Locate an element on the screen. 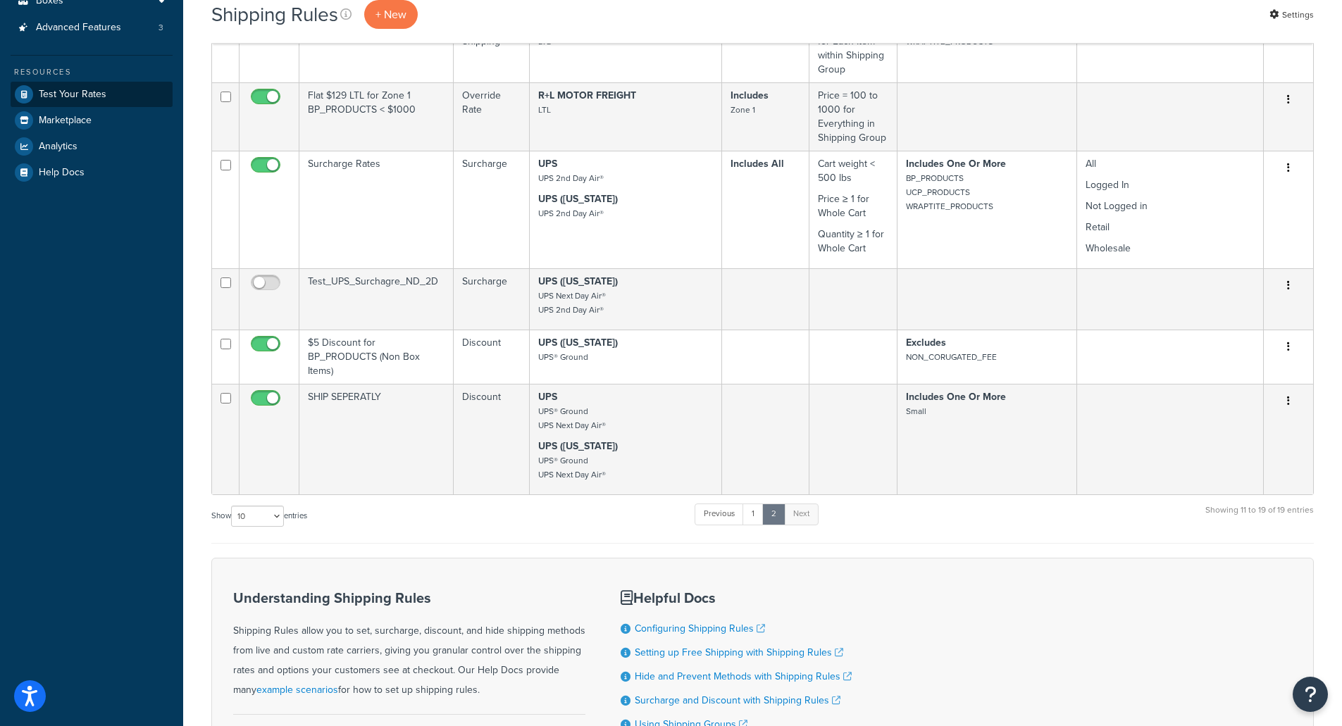 The height and width of the screenshot is (726, 1342). td: Price = 100 to 1000 for Everything in Shipping Group is located at coordinates (853, 116).